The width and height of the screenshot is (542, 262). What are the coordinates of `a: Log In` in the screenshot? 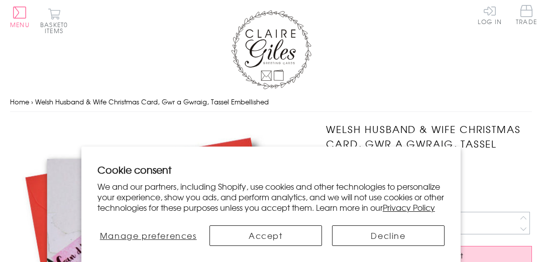 It's located at (490, 15).